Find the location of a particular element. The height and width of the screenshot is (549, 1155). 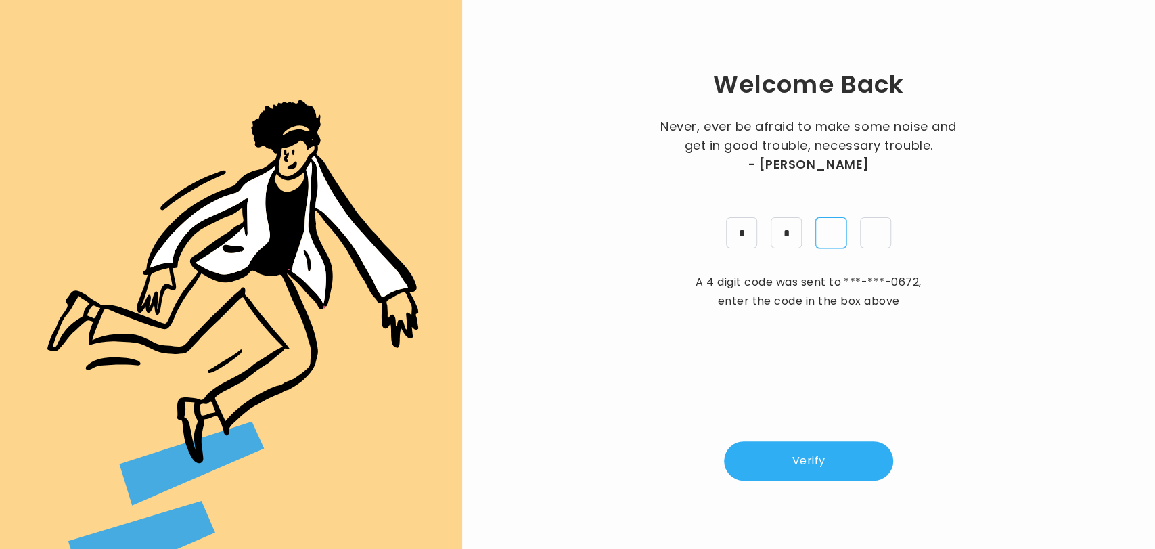

p: Never, ever be afraid to make some noise and get in good trouble, necessary trouble. is located at coordinates (809, 146).